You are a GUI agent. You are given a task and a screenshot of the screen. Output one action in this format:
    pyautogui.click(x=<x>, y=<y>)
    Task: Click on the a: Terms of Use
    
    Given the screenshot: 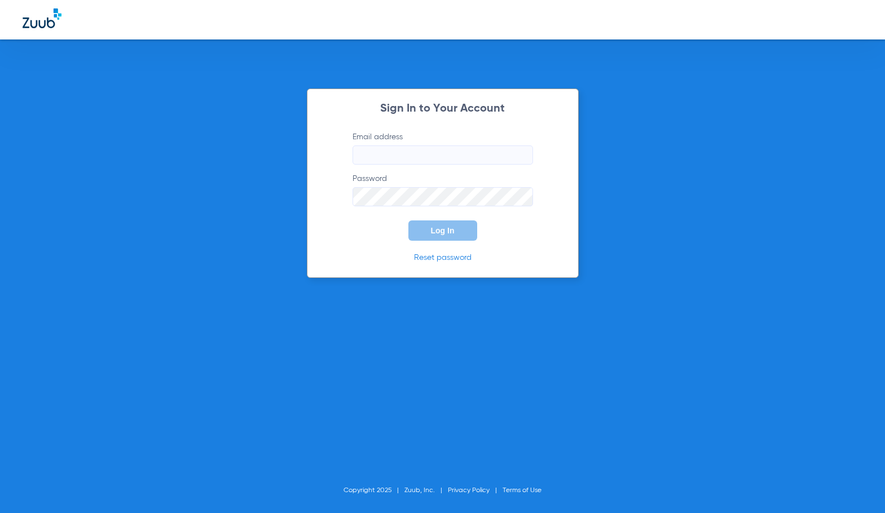 What is the action you would take?
    pyautogui.click(x=522, y=491)
    